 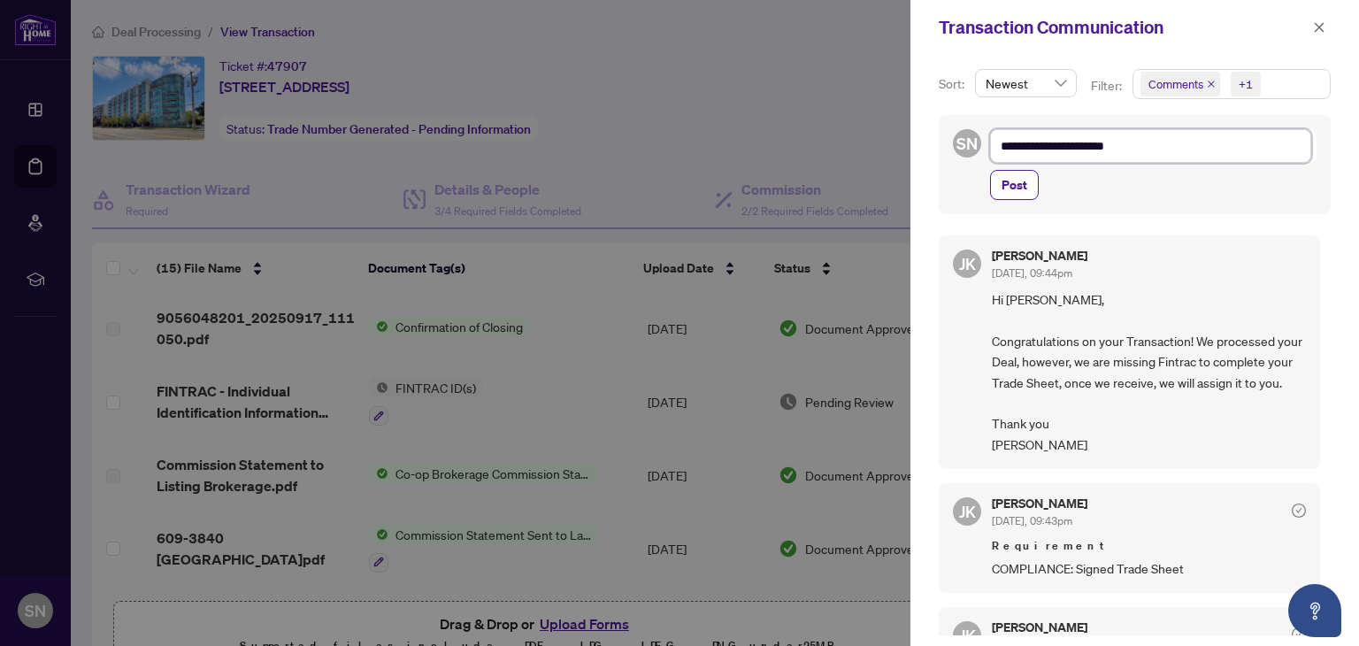 What do you see at coordinates (1014, 185) in the screenshot?
I see `button: Post` at bounding box center [1014, 185].